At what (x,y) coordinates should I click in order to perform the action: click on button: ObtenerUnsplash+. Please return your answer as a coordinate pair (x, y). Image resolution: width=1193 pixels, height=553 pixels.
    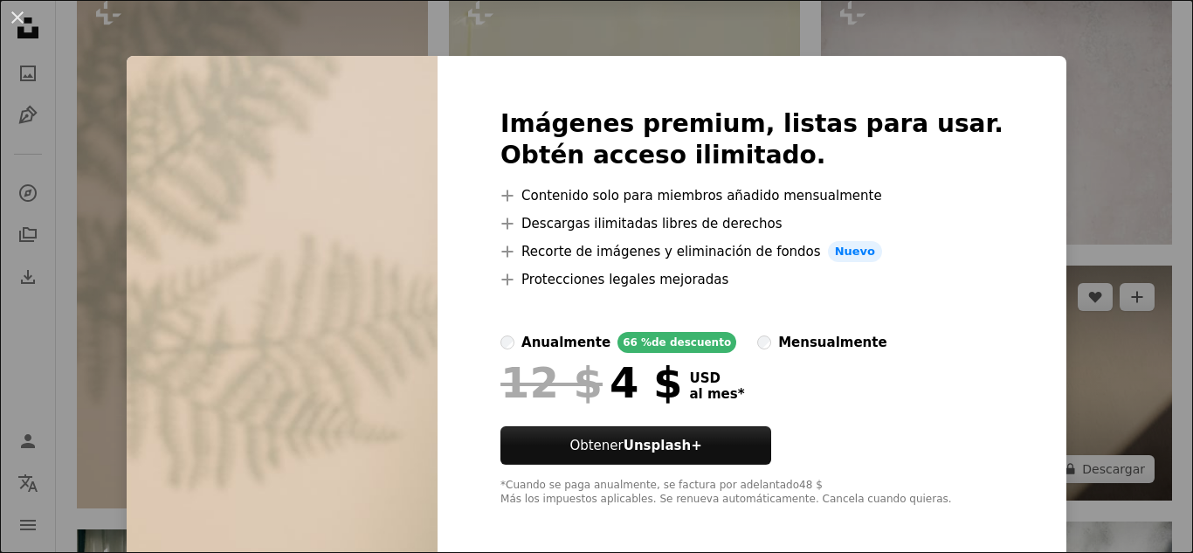
    Looking at the image, I should click on (636, 445).